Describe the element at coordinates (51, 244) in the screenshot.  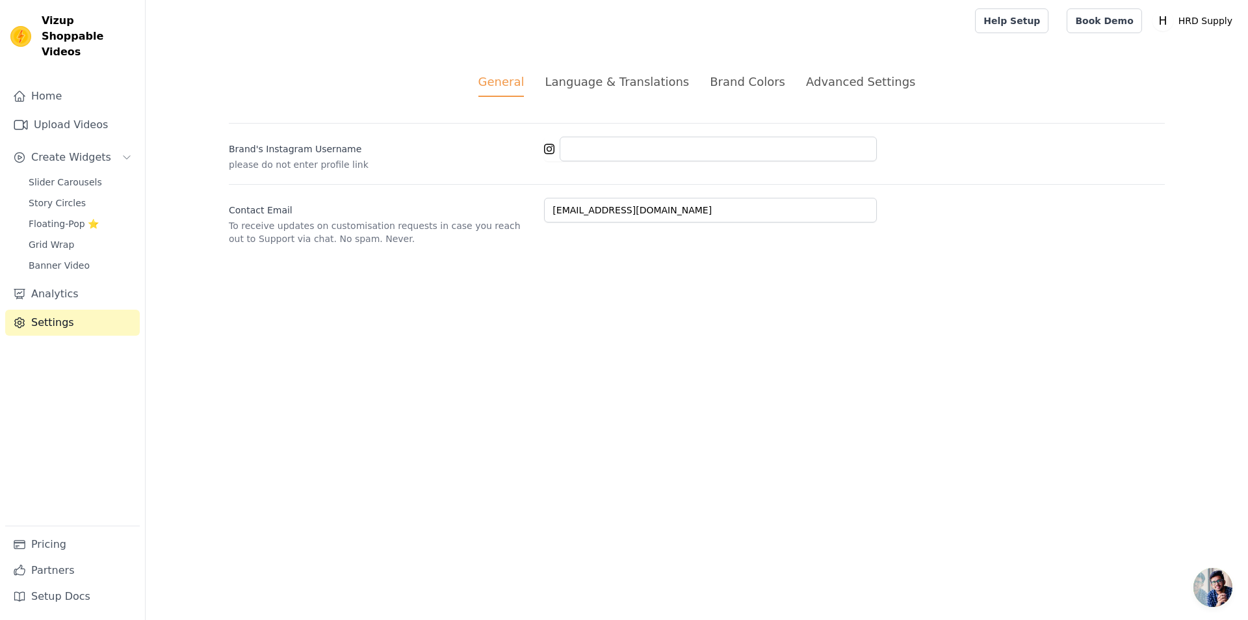
I see `span: Grid Wrap` at that location.